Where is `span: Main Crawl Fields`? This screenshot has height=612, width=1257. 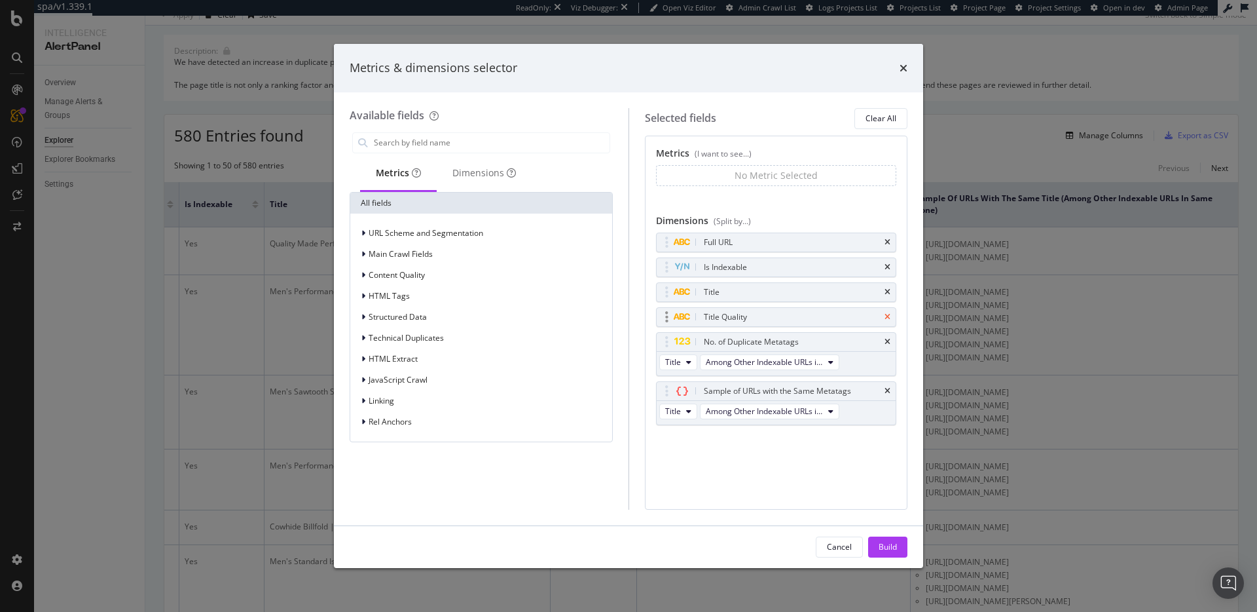
span: Main Crawl Fields is located at coordinates (401, 253).